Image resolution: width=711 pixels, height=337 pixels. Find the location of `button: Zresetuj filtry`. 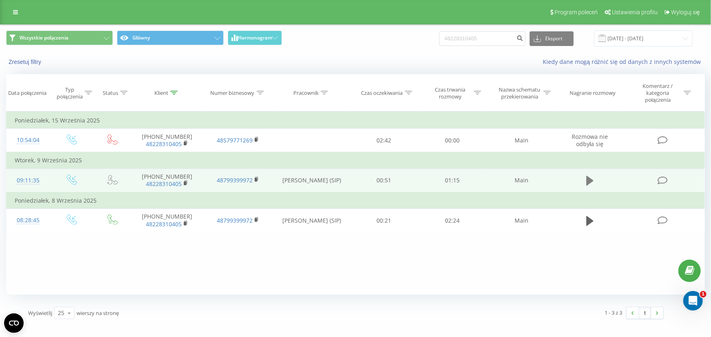

button: Zresetuj filtry is located at coordinates (26, 62).